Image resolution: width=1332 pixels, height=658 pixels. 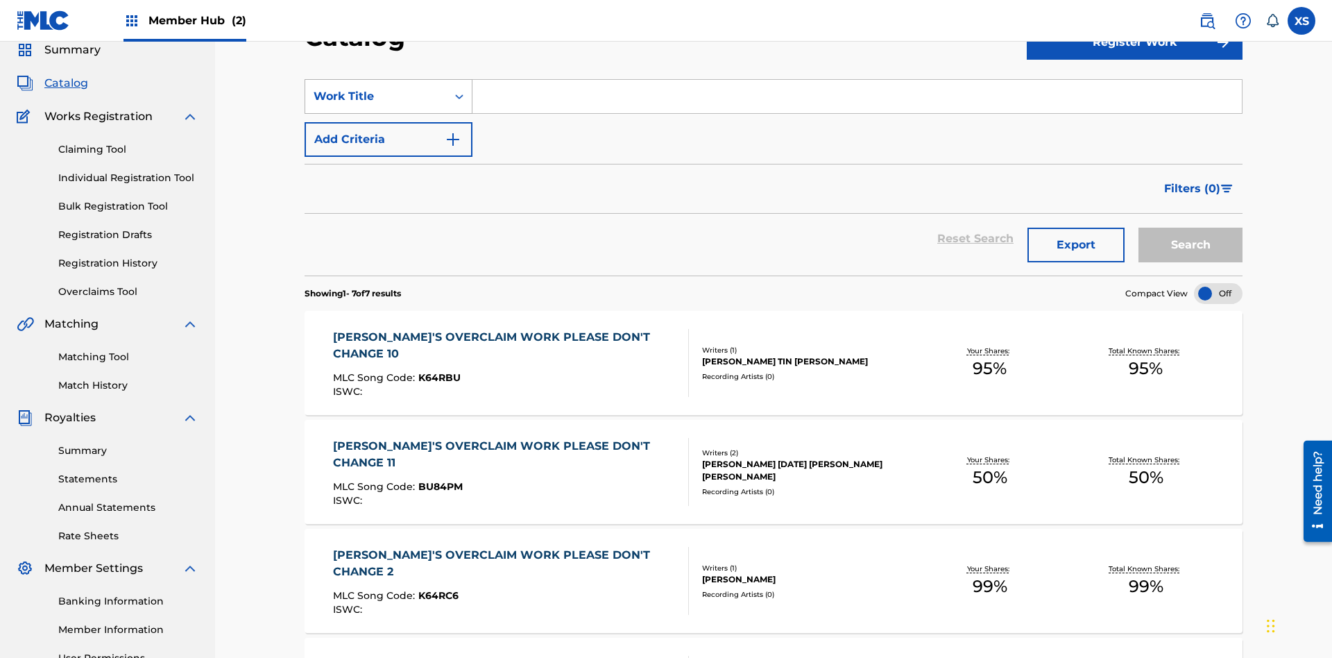 What do you see at coordinates (99, 117) in the screenshot?
I see `span: Works Registration` at bounding box center [99, 117].